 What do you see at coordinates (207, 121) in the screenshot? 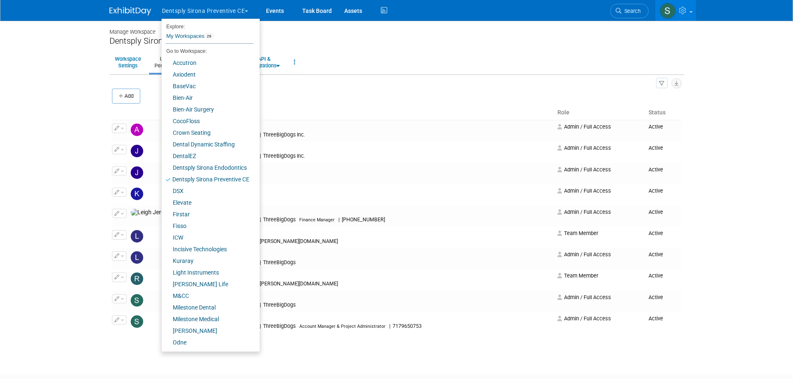
I see `a: CocoFloss` at bounding box center [207, 121].